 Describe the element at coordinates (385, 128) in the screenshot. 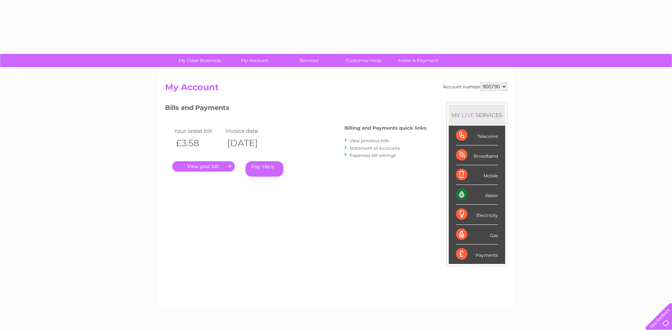

I see `h4: Billing and Payments quick links` at that location.